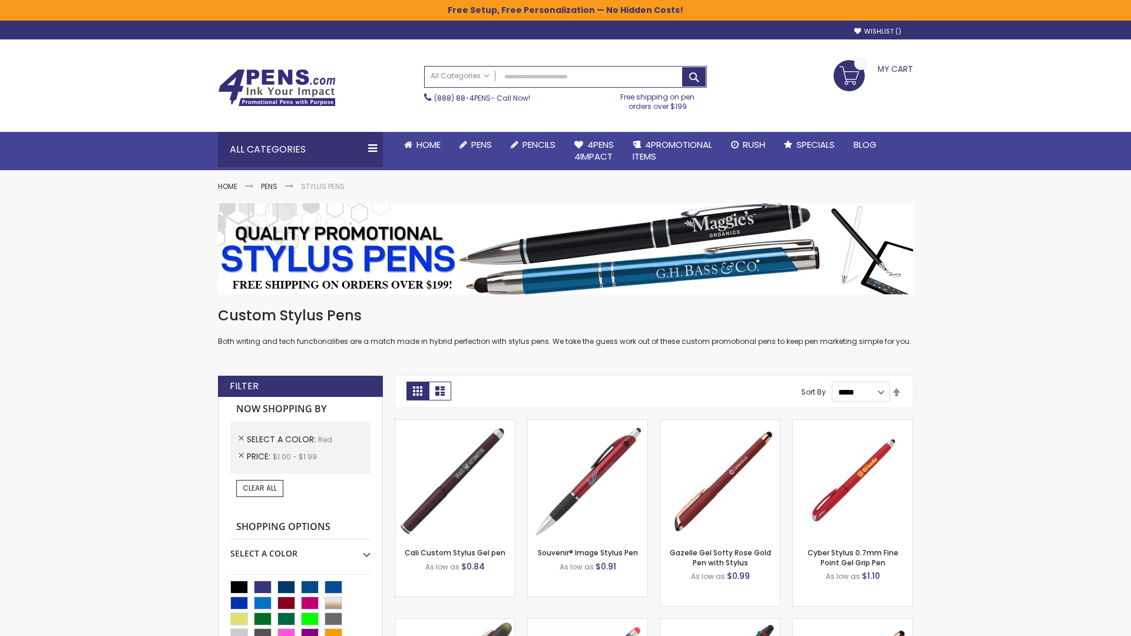 The width and height of the screenshot is (1131, 636). Describe the element at coordinates (260, 457) in the screenshot. I see `span: Price` at that location.